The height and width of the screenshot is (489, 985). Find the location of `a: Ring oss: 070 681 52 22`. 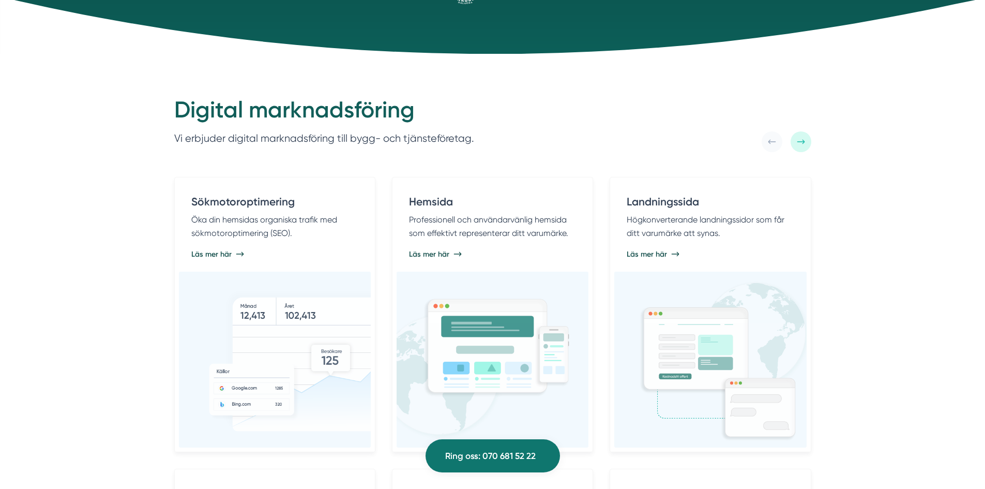

a: Ring oss: 070 681 52 22 is located at coordinates (493, 456).